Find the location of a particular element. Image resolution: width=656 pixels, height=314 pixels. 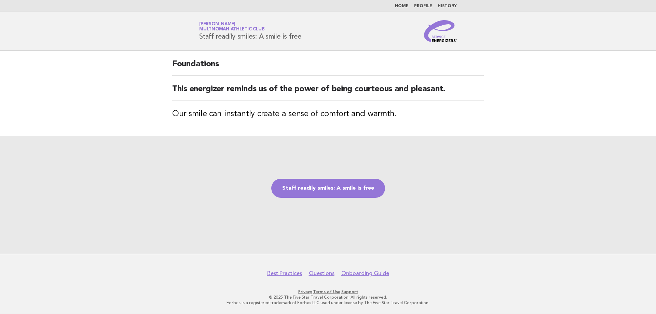

span: Multnomah Athletic Club is located at coordinates (232, 29).